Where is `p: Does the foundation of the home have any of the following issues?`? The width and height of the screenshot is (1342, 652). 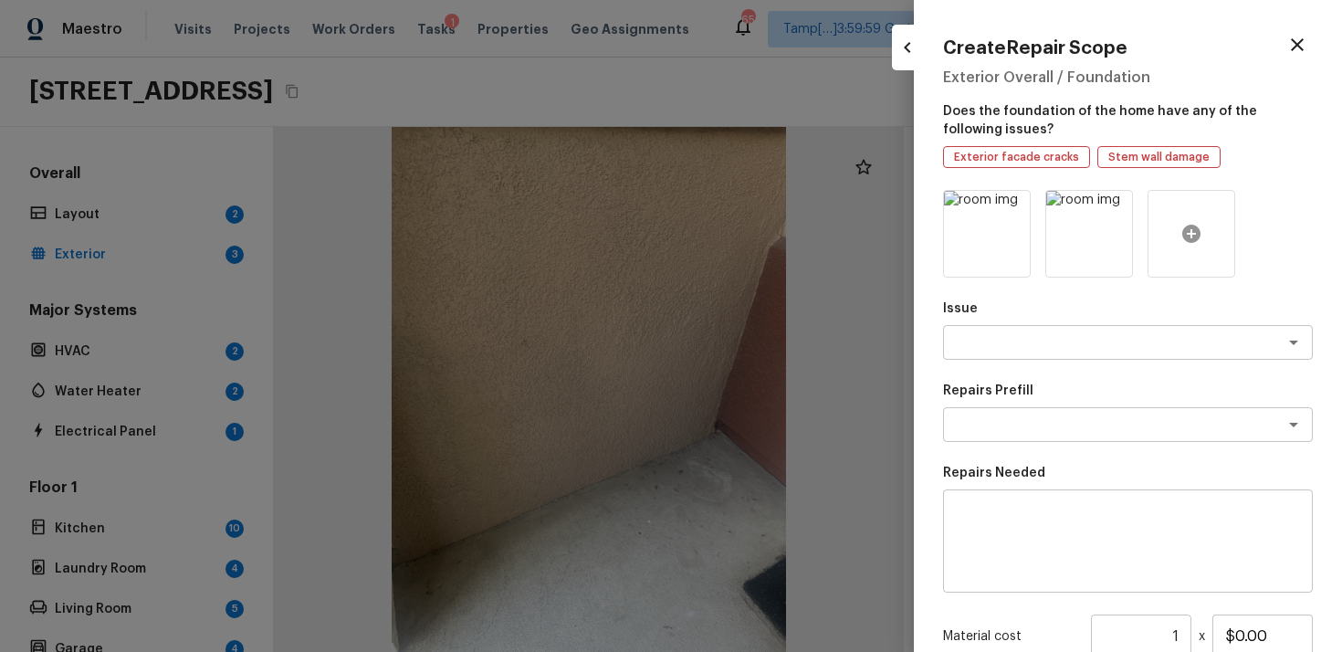 p: Does the foundation of the home have any of the following issues? is located at coordinates (1128, 117).